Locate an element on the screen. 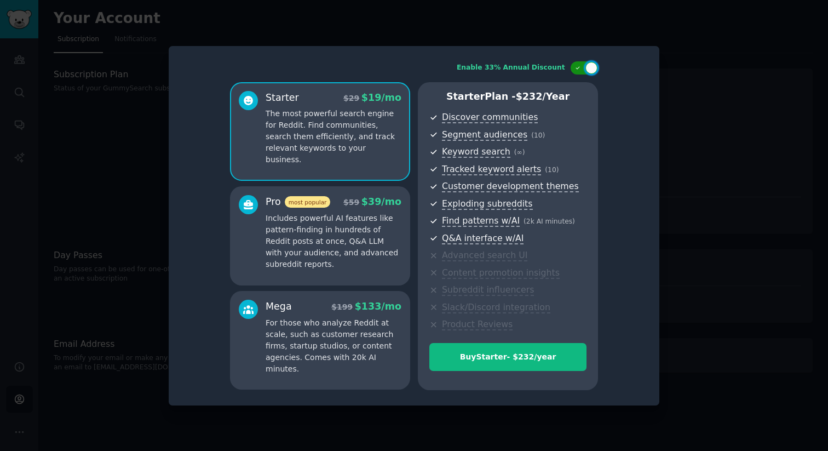  div: Enable 33% Annual Discount is located at coordinates (511, 68).